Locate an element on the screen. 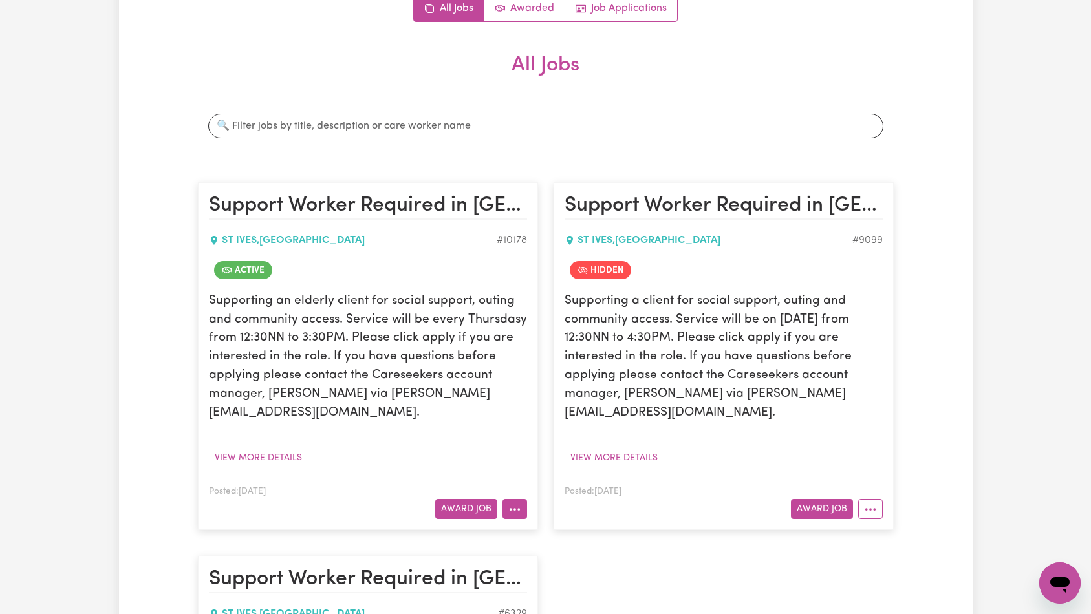  div: Job ID #10178 is located at coordinates (512, 241).